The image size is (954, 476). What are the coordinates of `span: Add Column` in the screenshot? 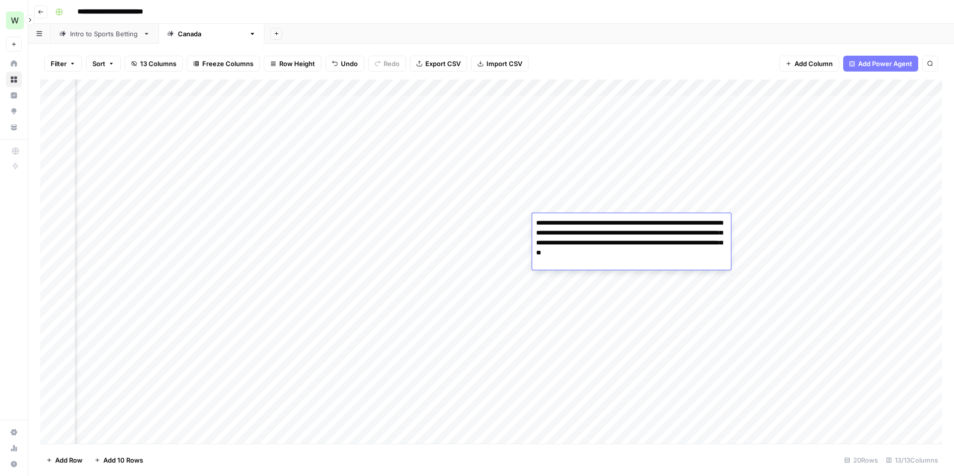 It's located at (814, 64).